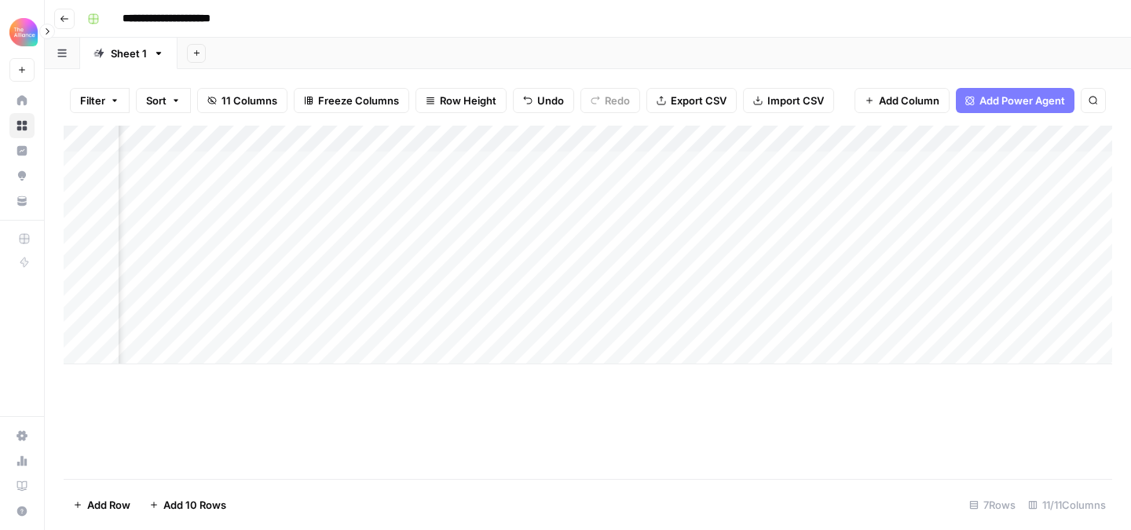 The width and height of the screenshot is (1131, 530). What do you see at coordinates (22, 32) in the screenshot?
I see `button: Workspace: Alliance` at bounding box center [22, 32].